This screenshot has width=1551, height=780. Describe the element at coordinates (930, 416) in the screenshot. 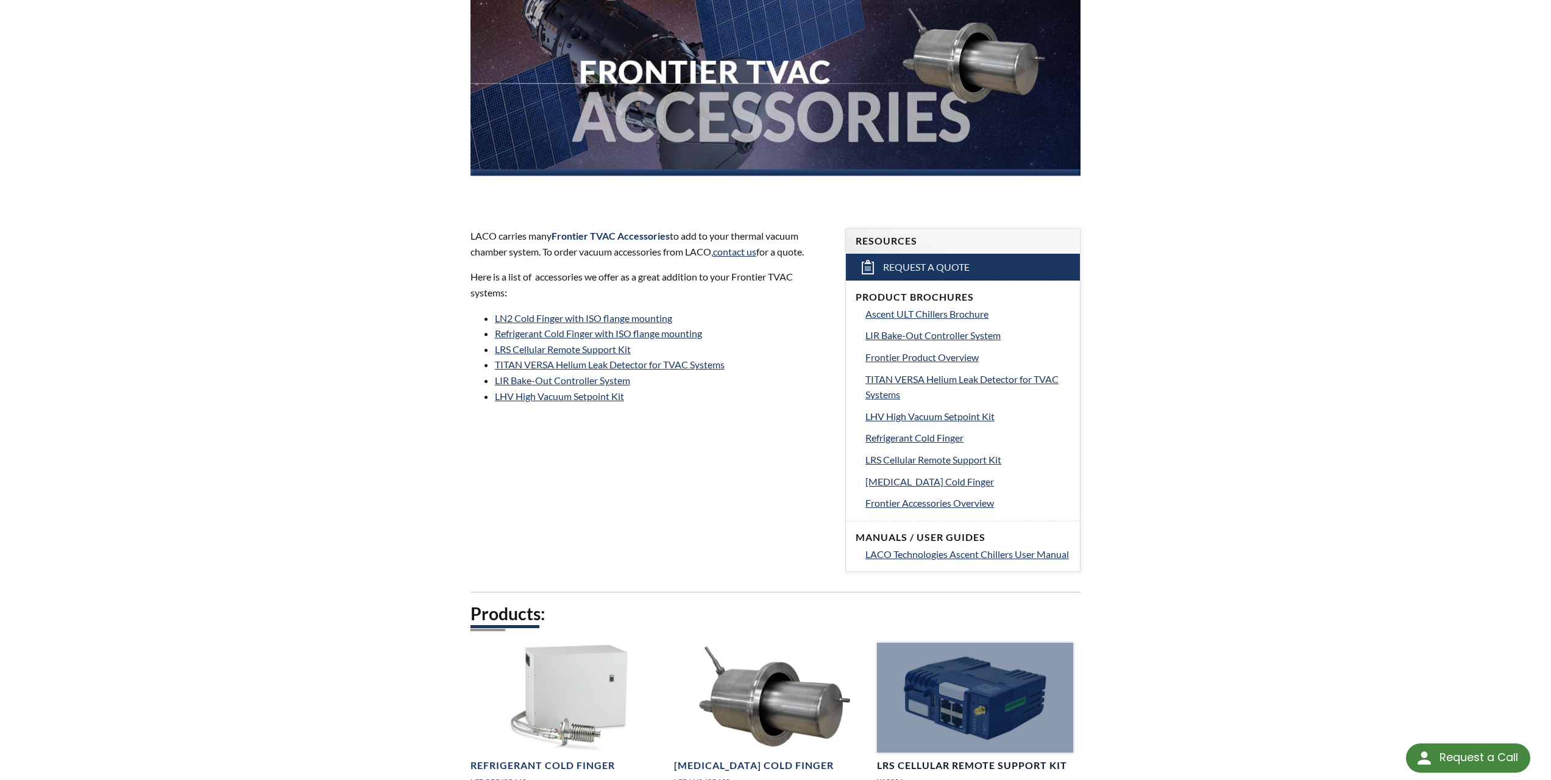

I see `span: LHV High Vacuum Setpoint Kit` at that location.